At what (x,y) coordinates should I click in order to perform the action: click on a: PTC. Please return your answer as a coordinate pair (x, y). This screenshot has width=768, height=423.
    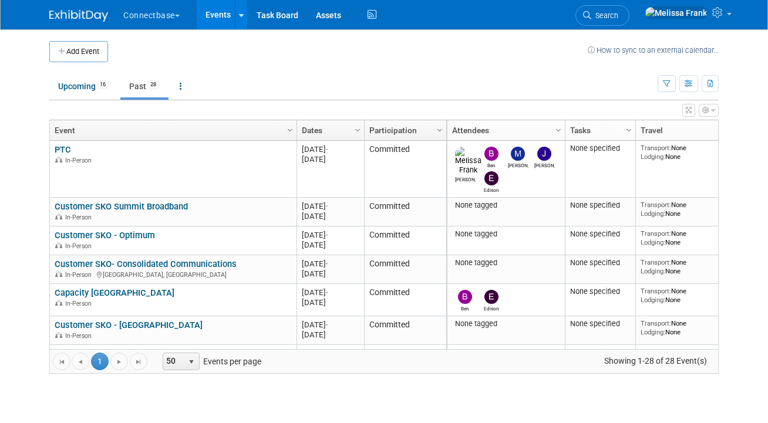
    Looking at the image, I should click on (63, 150).